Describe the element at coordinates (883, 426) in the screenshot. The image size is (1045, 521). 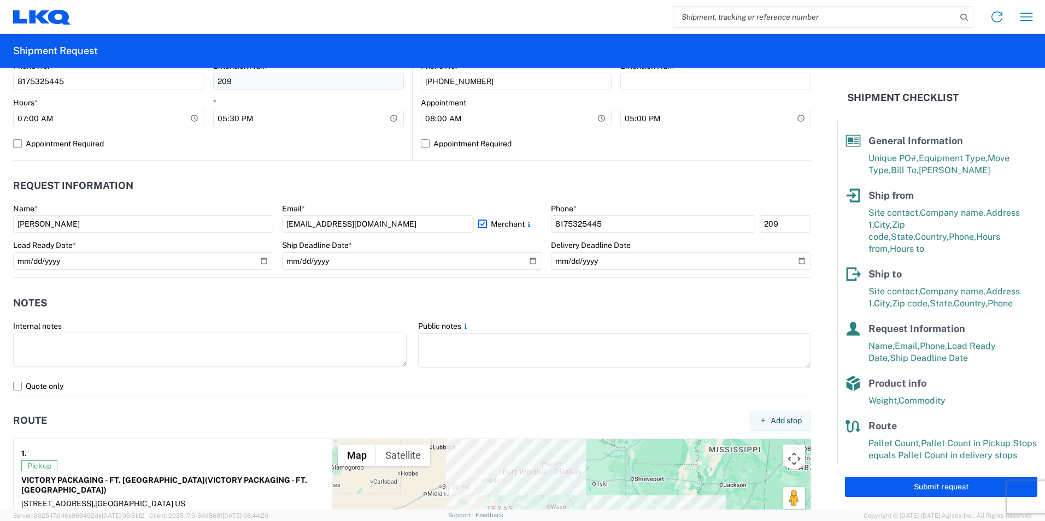
I see `span: Route` at that location.